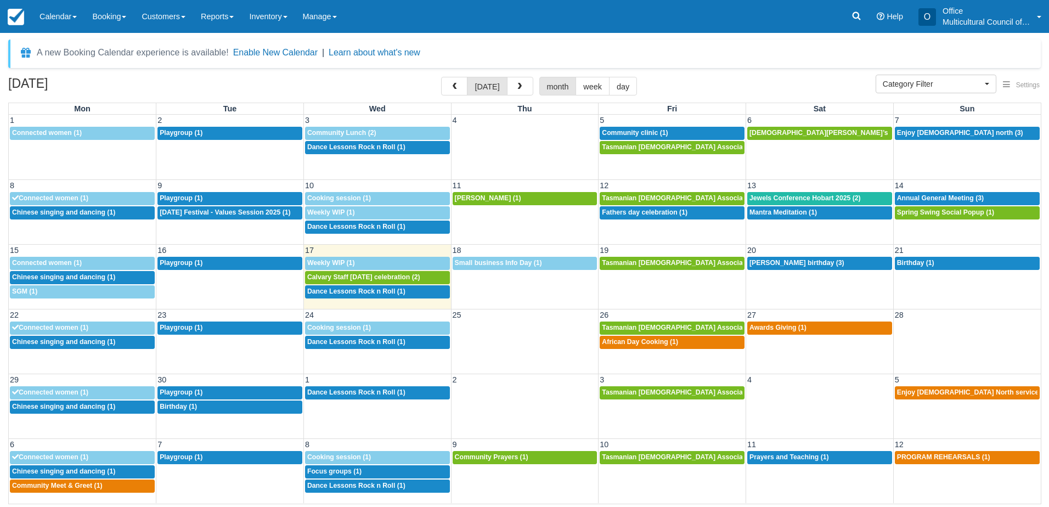  Describe the element at coordinates (14, 380) in the screenshot. I see `span: 29` at that location.